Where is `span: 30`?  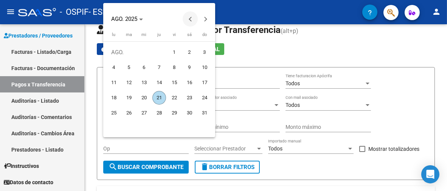 span: 30 is located at coordinates (189, 113).